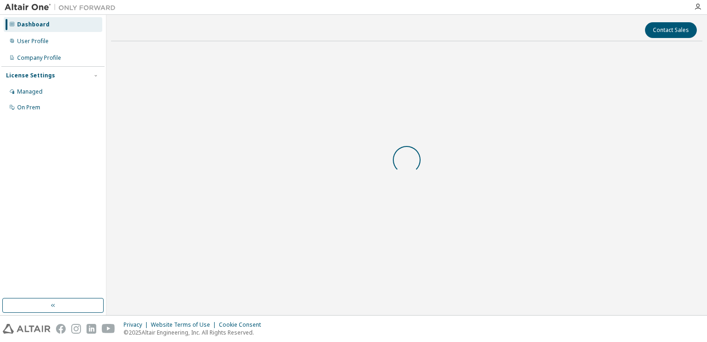  I want to click on img: Altair One, so click(62, 7).